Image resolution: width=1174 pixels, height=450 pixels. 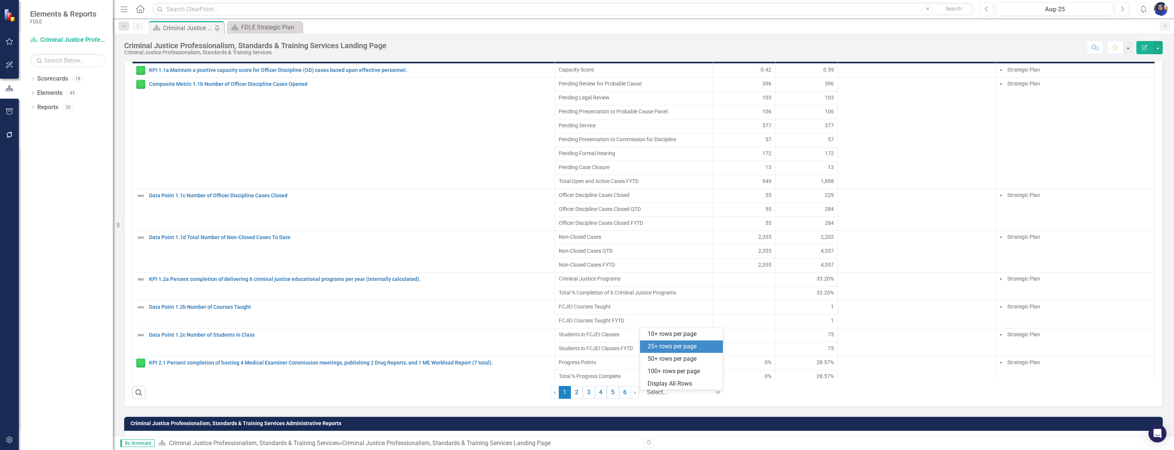 What do you see at coordinates (683, 359) in the screenshot?
I see `div: 50+ rows per page` at bounding box center [683, 359].